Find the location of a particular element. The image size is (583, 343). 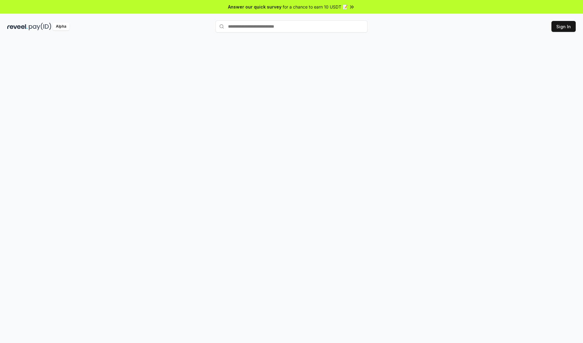

div: Alpha is located at coordinates (61, 26).